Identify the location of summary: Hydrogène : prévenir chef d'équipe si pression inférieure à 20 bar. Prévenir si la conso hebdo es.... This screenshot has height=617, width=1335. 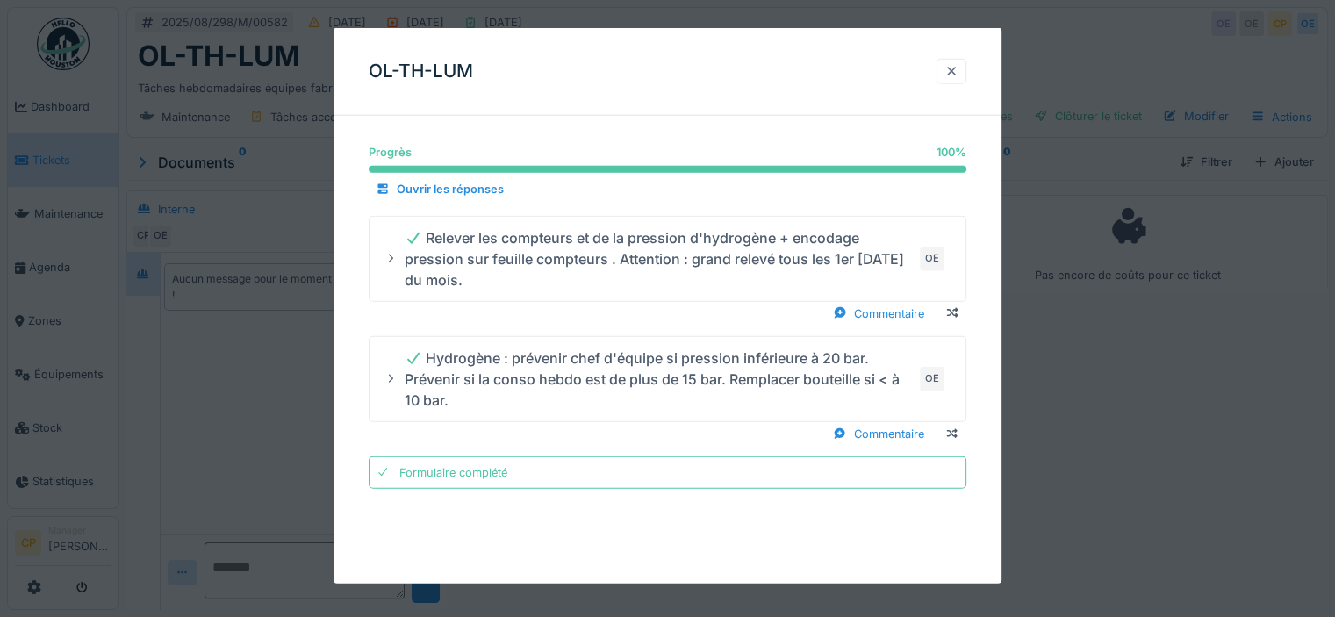
(667, 378).